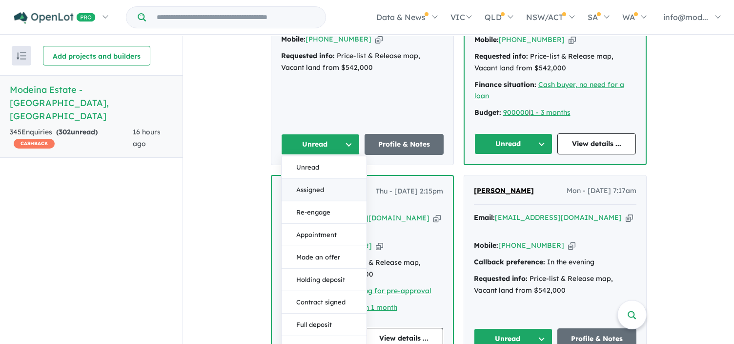 The image size is (734, 344). What do you see at coordinates (596, 143) in the screenshot?
I see `a: View details ...` at bounding box center [596, 143].